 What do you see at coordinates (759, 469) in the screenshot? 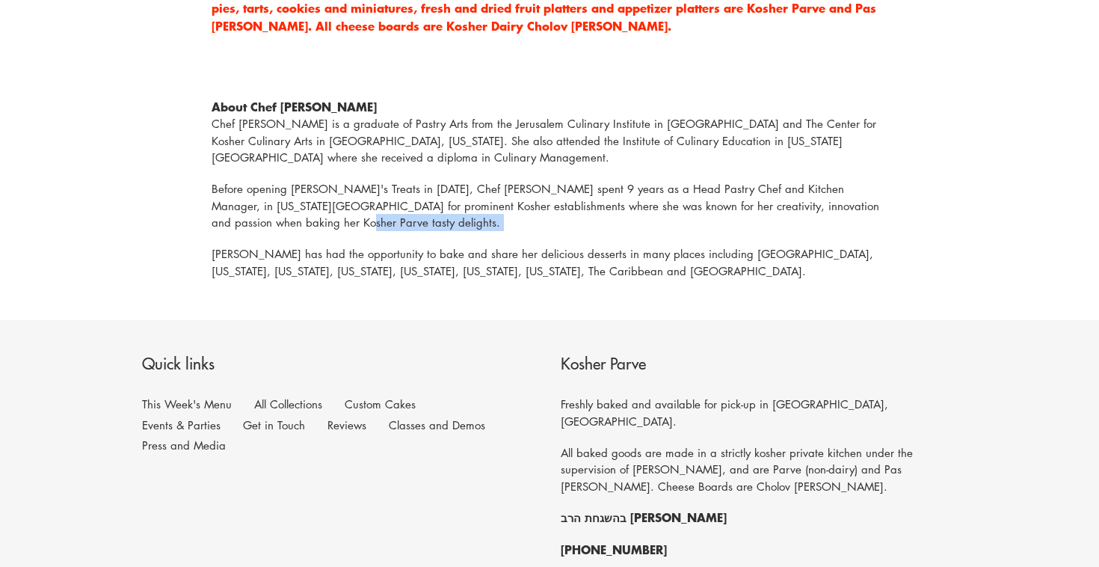
I see `p: All baked goods are made in a strictly kosher private kitchen under the supervision of [PERSON_NA...` at bounding box center [759, 469].